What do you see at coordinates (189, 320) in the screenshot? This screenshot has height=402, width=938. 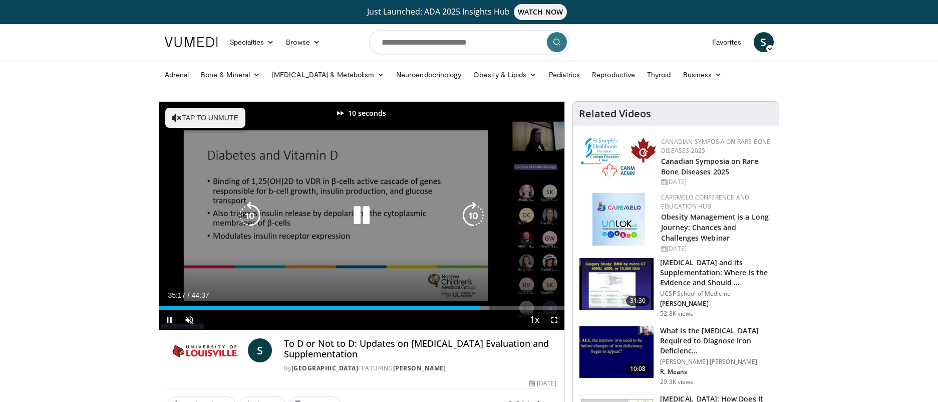 I see `button: Unmute` at bounding box center [189, 320].